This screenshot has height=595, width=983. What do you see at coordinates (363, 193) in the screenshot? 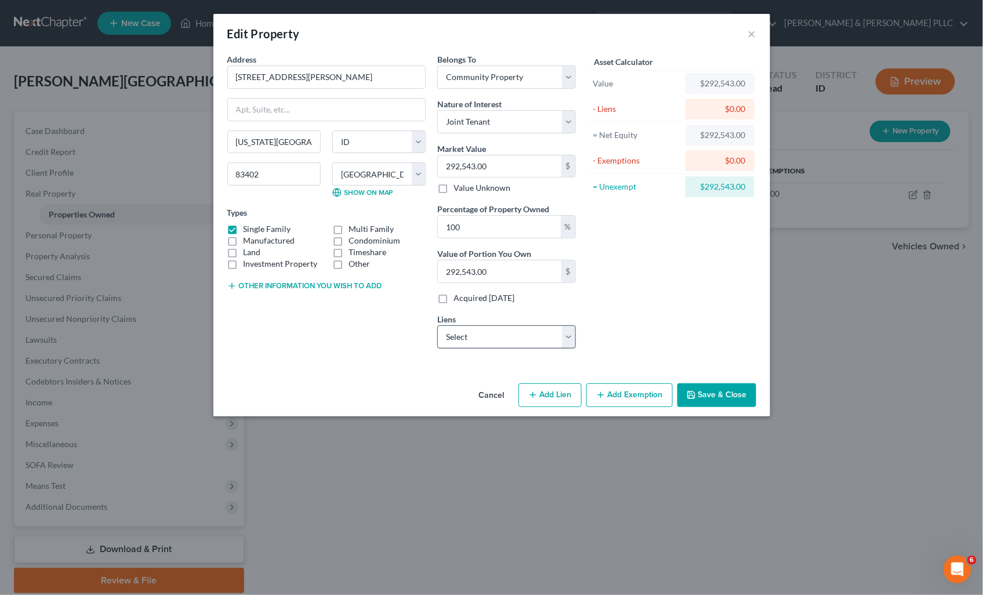
I see `a: Show on Map` at bounding box center [363, 193].